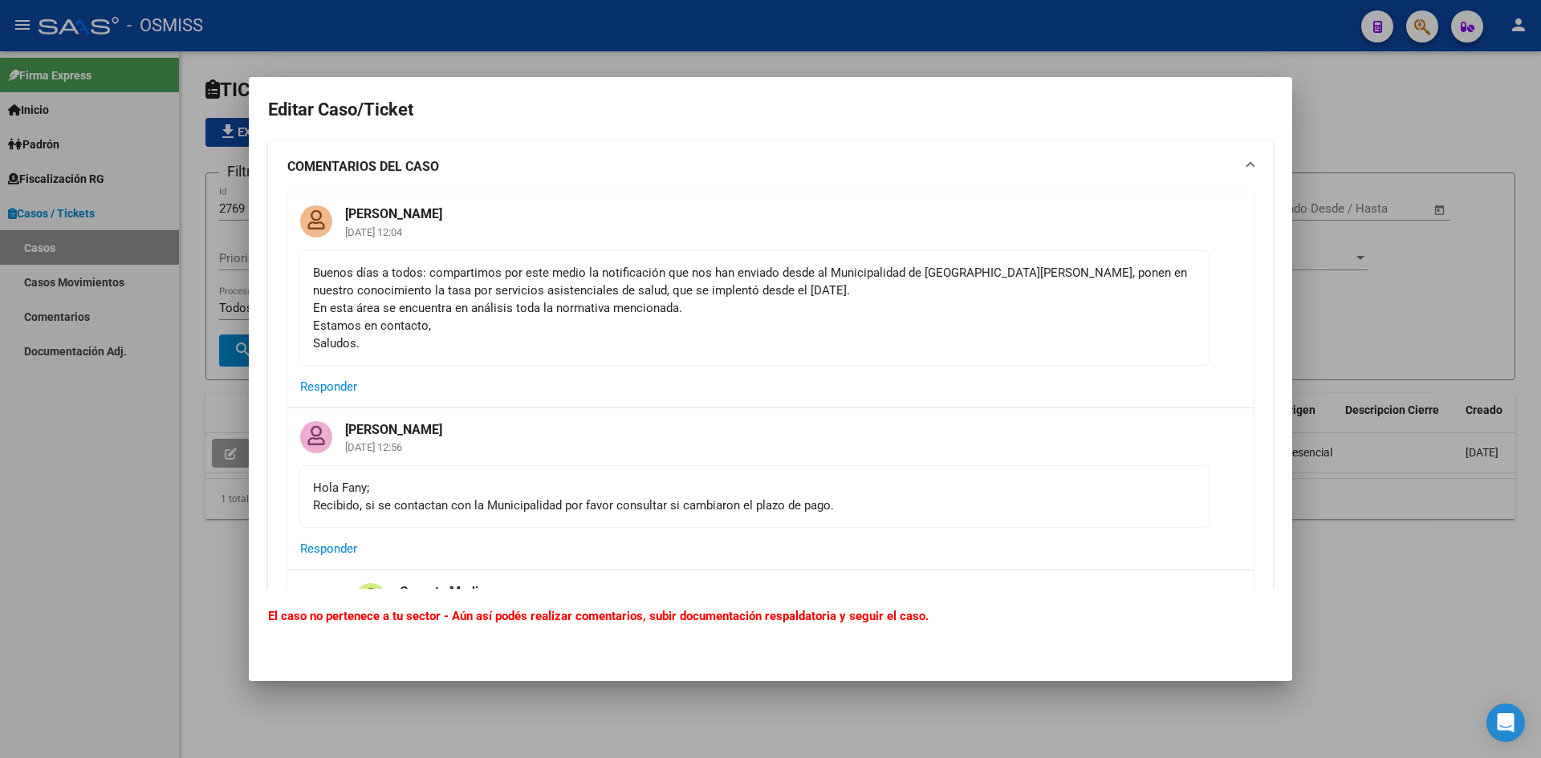 The width and height of the screenshot is (1541, 758). What do you see at coordinates (363, 167) in the screenshot?
I see `strong: COMENTARIOS DEL CASO` at bounding box center [363, 167].